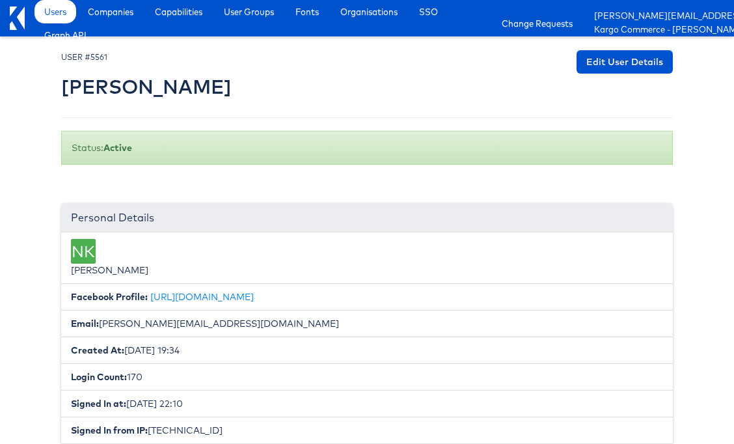  What do you see at coordinates (84, 57) in the screenshot?
I see `small: USER #5561` at bounding box center [84, 57].